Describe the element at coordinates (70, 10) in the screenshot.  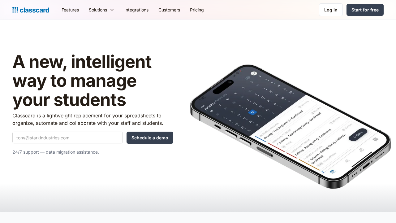
I see `a: Features` at that location.